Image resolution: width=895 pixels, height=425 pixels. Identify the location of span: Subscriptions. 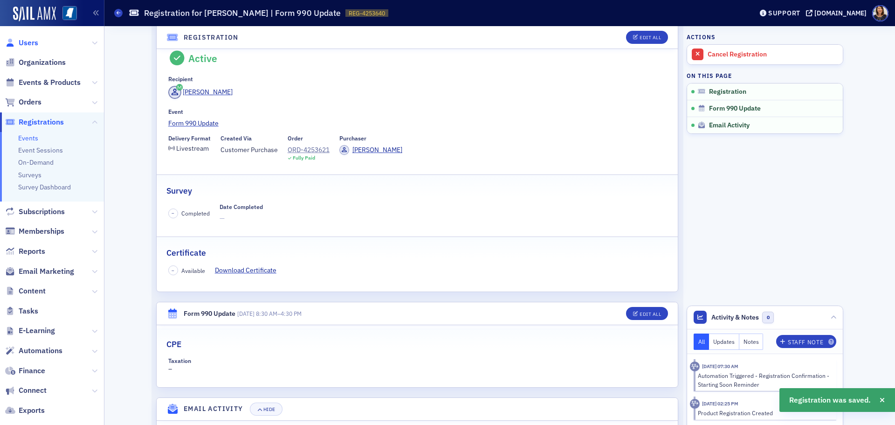
(42, 212).